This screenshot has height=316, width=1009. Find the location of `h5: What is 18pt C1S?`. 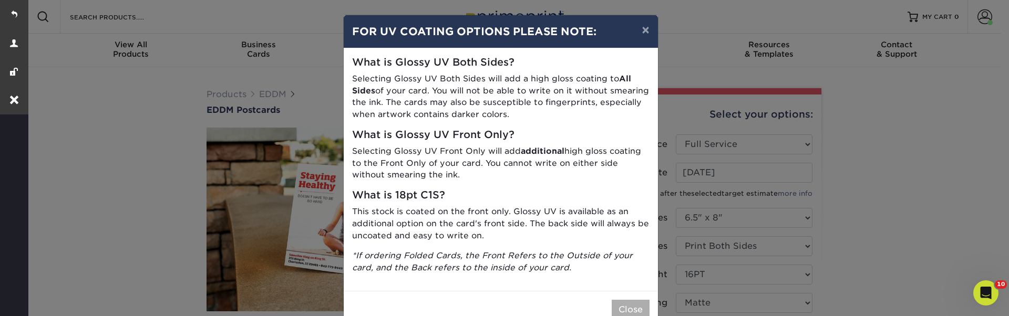

h5: What is 18pt C1S? is located at coordinates (501, 196).